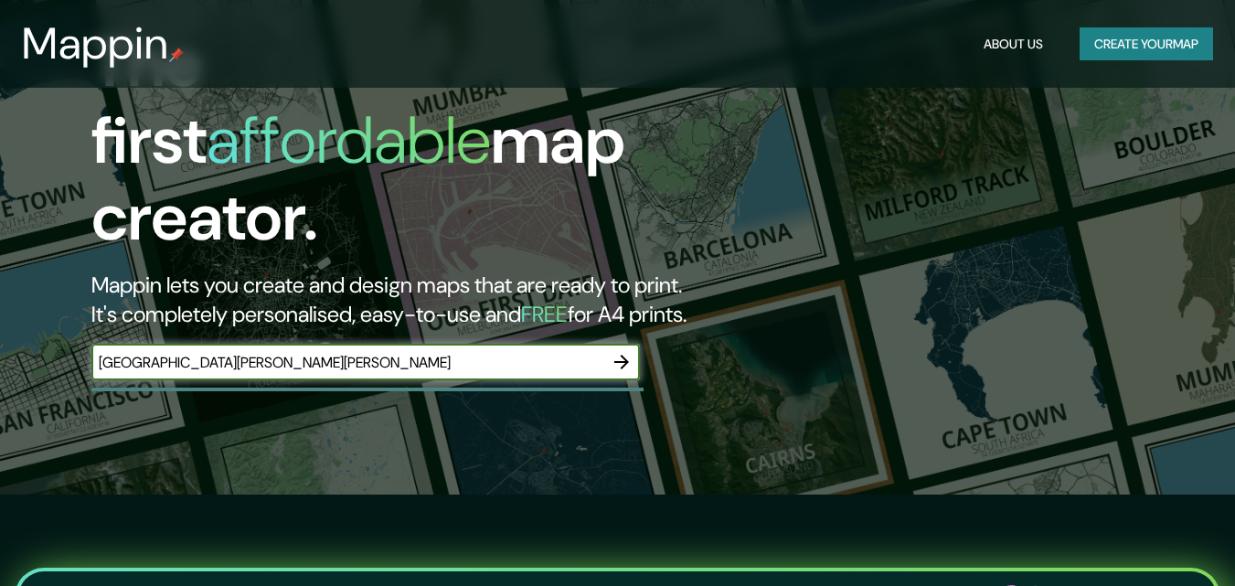  Describe the element at coordinates (544, 314) in the screenshot. I see `h5: FREE` at that location.